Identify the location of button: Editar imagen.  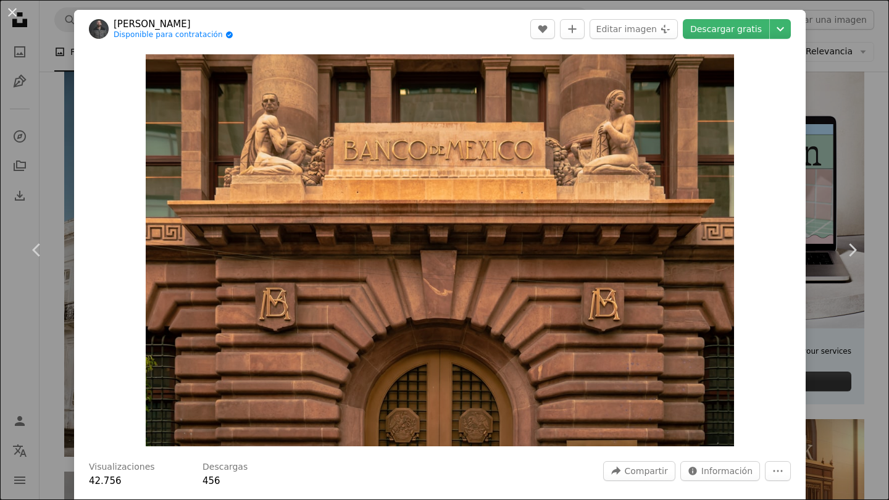
(633, 29).